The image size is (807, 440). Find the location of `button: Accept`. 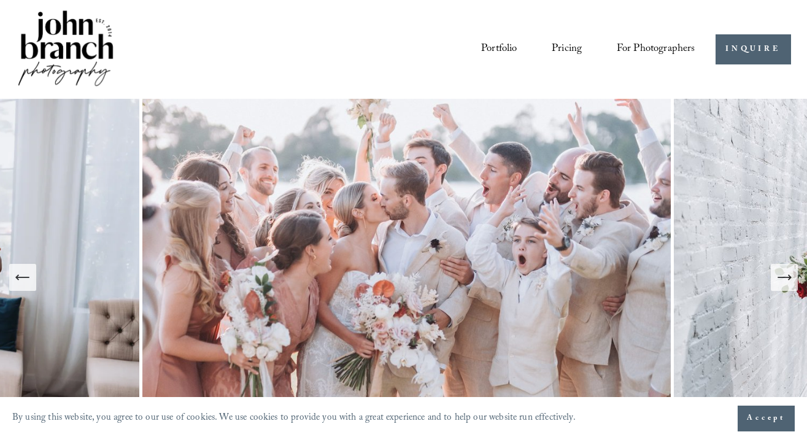

button: Accept is located at coordinates (766, 418).